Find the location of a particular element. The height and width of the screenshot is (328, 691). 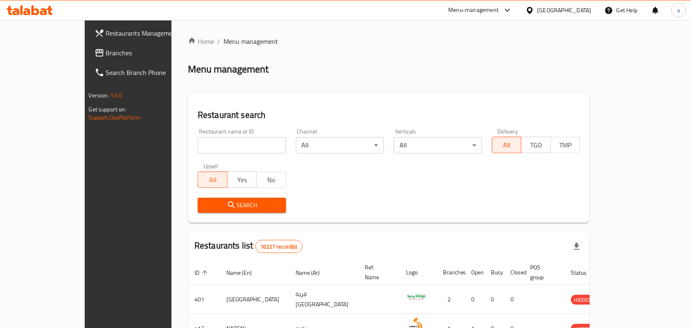

div: Total records count is located at coordinates (279, 247).